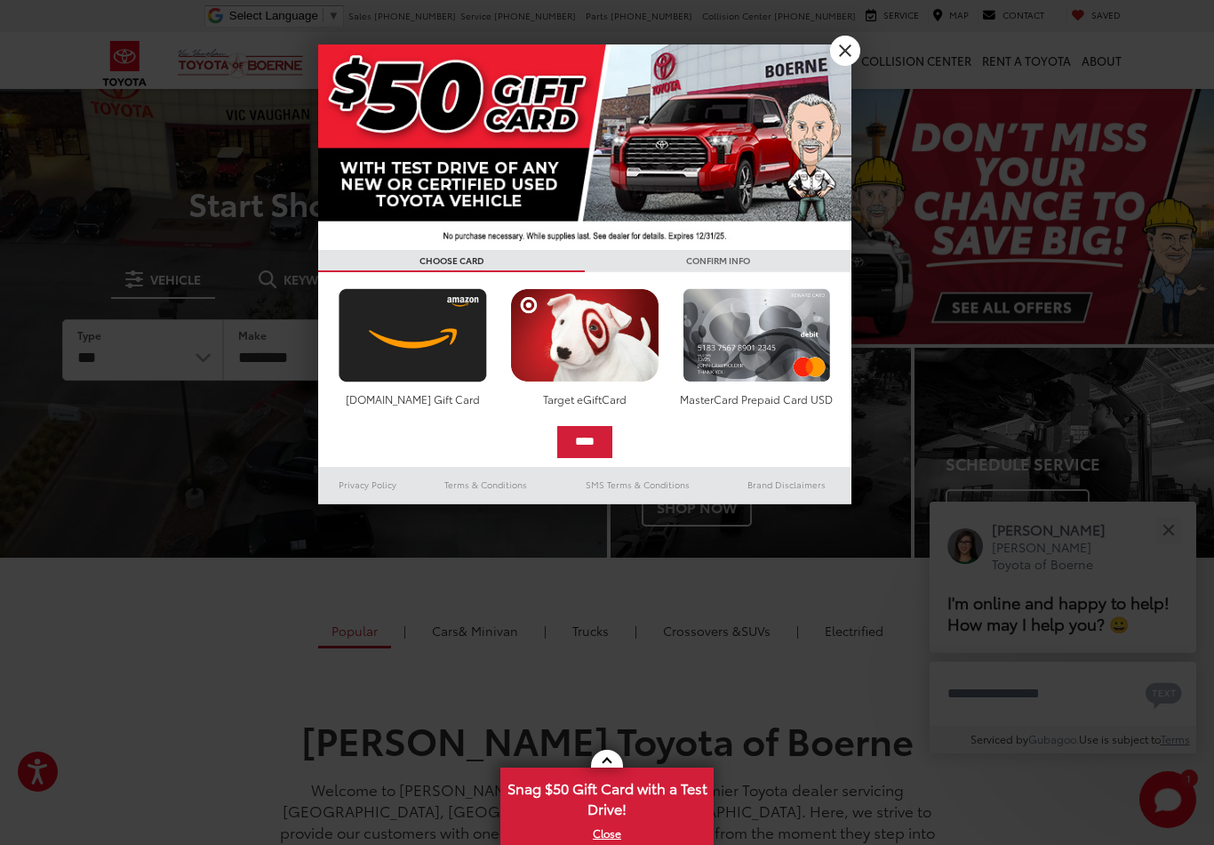 This screenshot has height=845, width=1214. Describe the element at coordinates (757, 335) in the screenshot. I see `img: mastercard.png` at that location.